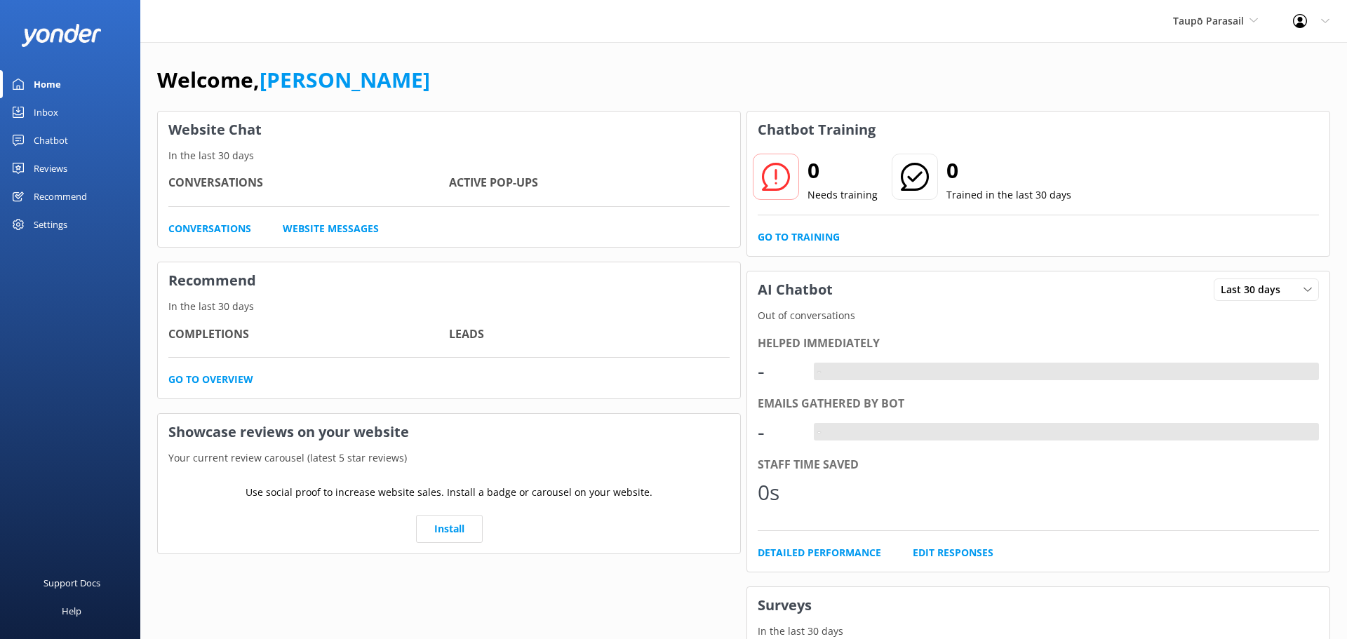 The height and width of the screenshot is (639, 1347). I want to click on div: Help, so click(72, 611).